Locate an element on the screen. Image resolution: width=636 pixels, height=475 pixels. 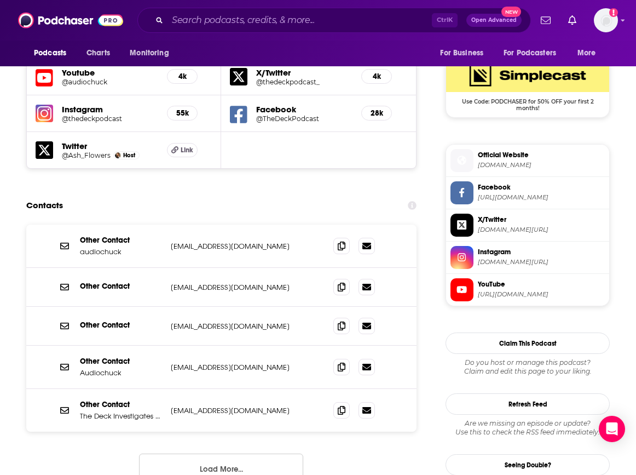
a: Charts is located at coordinates (98, 53).